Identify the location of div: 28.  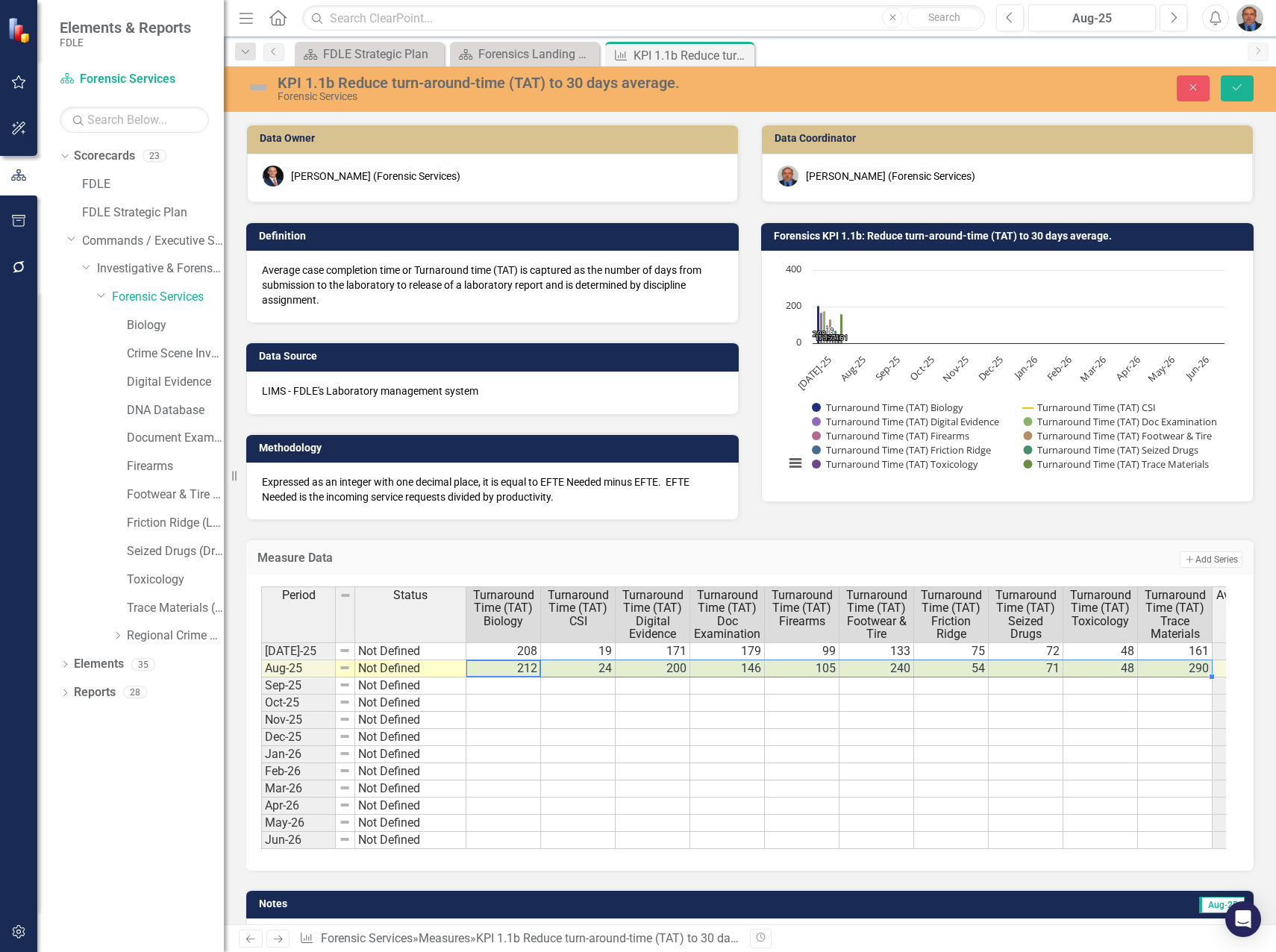
(135, 693).